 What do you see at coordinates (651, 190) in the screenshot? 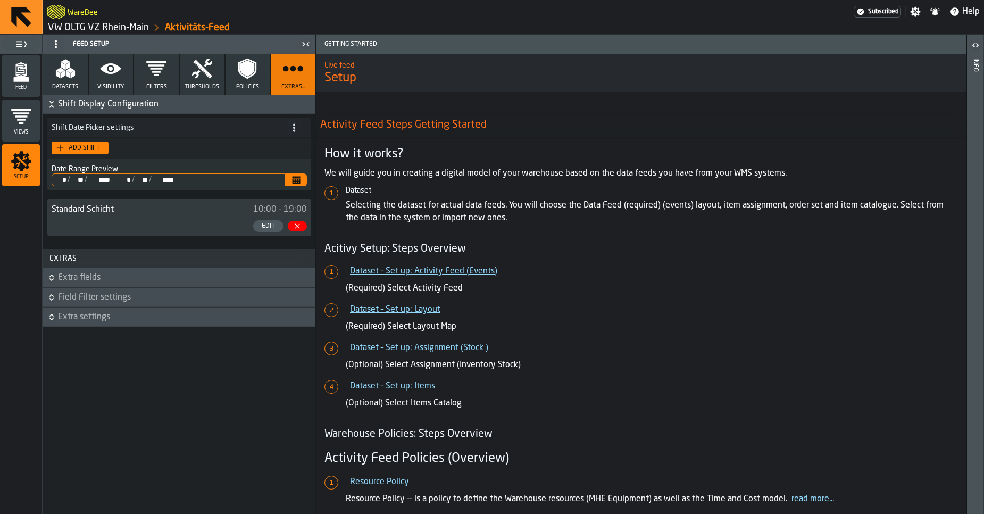
I see `h6: Dataset` at bounding box center [651, 190].